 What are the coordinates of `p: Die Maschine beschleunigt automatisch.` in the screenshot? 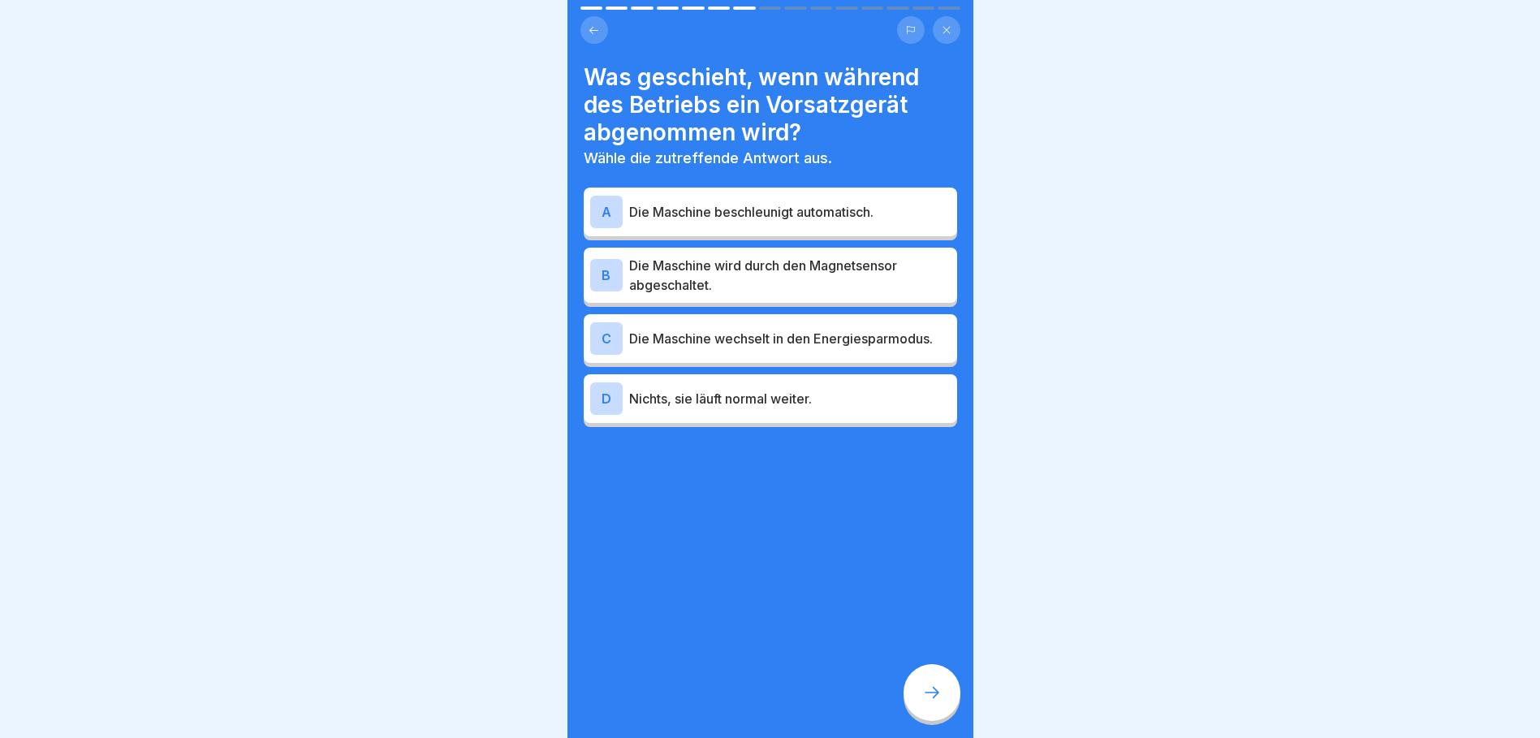 It's located at (790, 212).